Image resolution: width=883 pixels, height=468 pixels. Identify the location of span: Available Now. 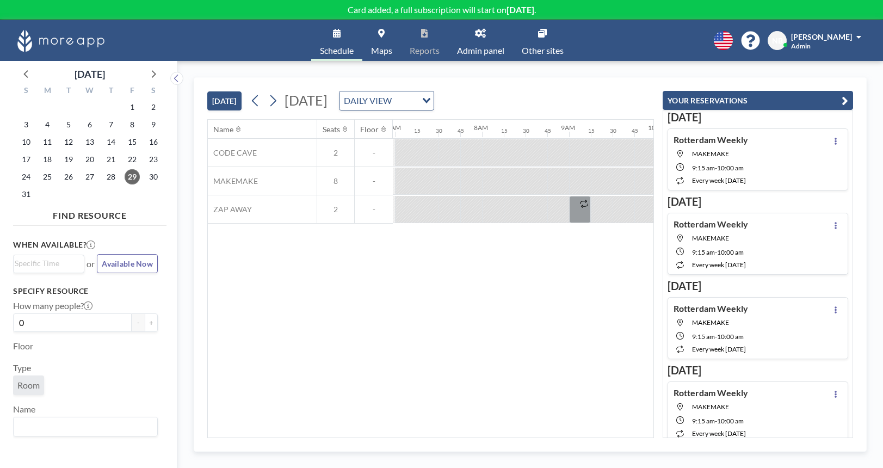
(127, 263).